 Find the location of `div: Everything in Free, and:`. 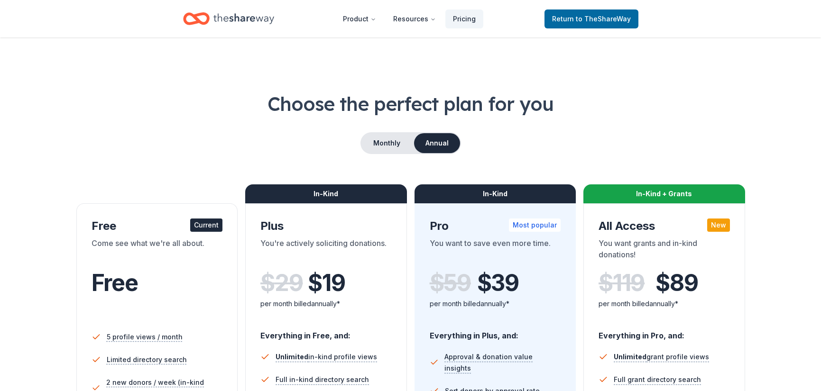

div: Everything in Free, and: is located at coordinates (326, 332).